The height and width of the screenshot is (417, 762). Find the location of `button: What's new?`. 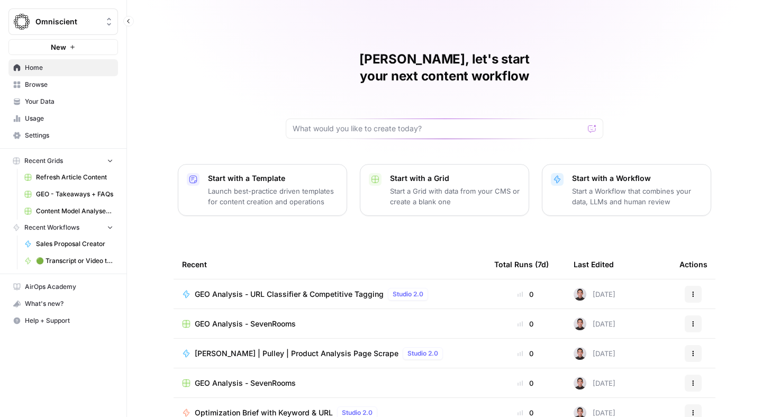

button: What's new? is located at coordinates (63, 304).